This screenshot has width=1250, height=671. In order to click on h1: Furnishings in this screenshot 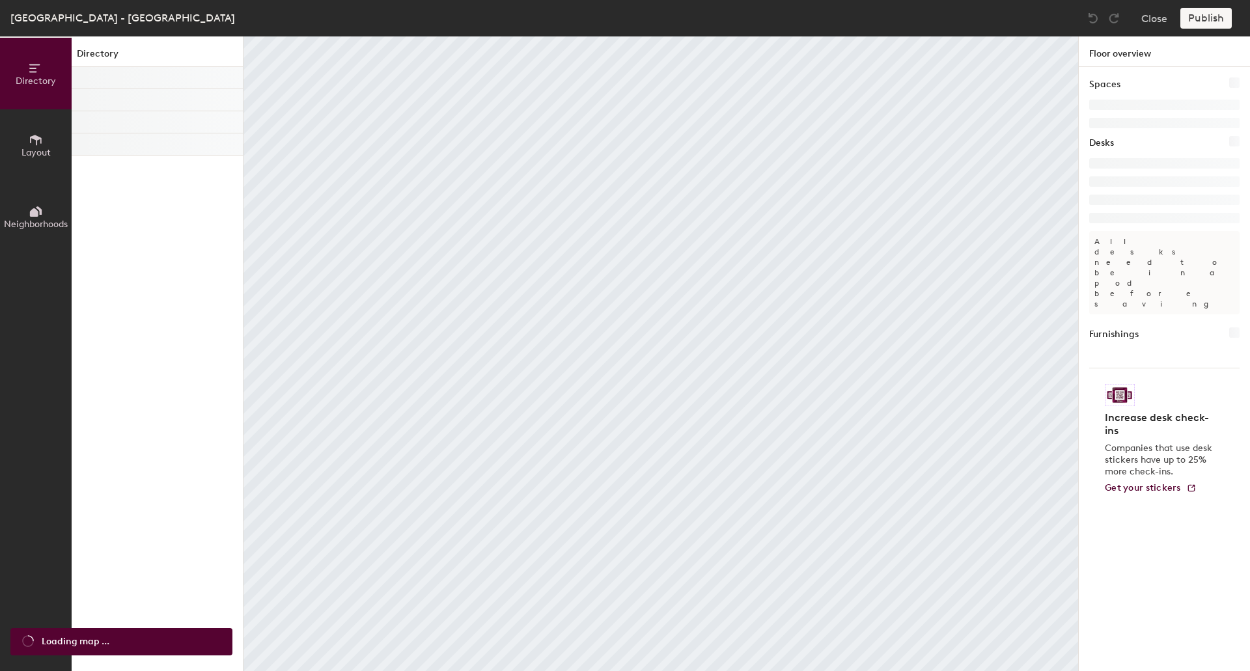, I will do `click(1114, 335)`.